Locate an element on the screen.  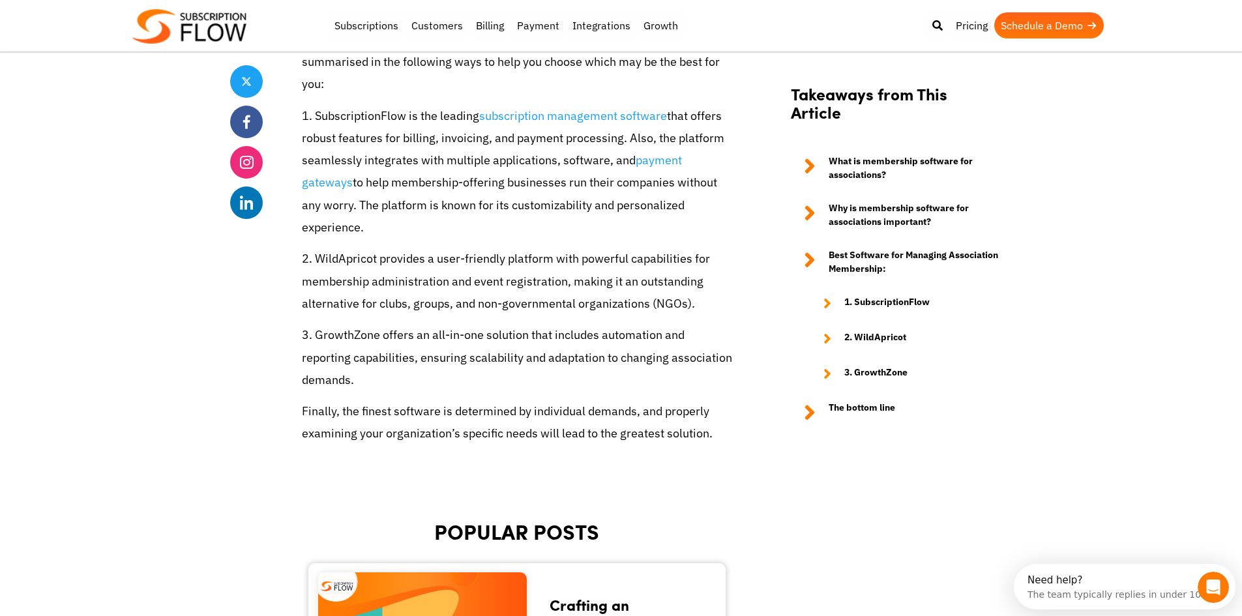
a: 3. GrowthZone is located at coordinates (905, 374).